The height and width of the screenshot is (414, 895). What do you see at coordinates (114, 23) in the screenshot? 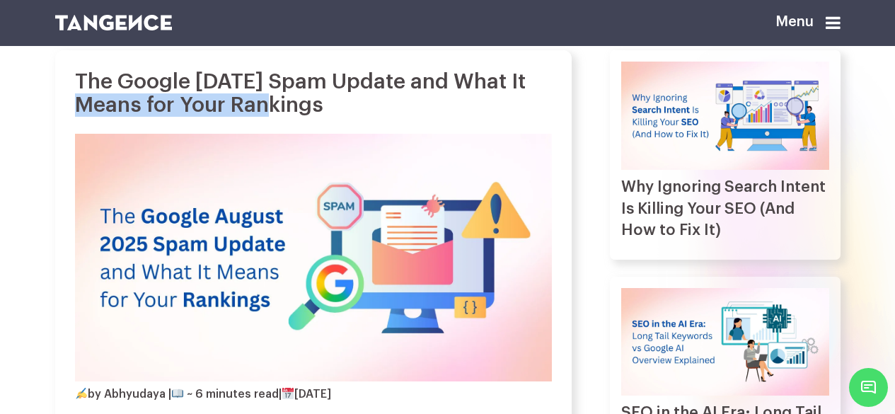
I see `img: logo SVG` at bounding box center [114, 23].